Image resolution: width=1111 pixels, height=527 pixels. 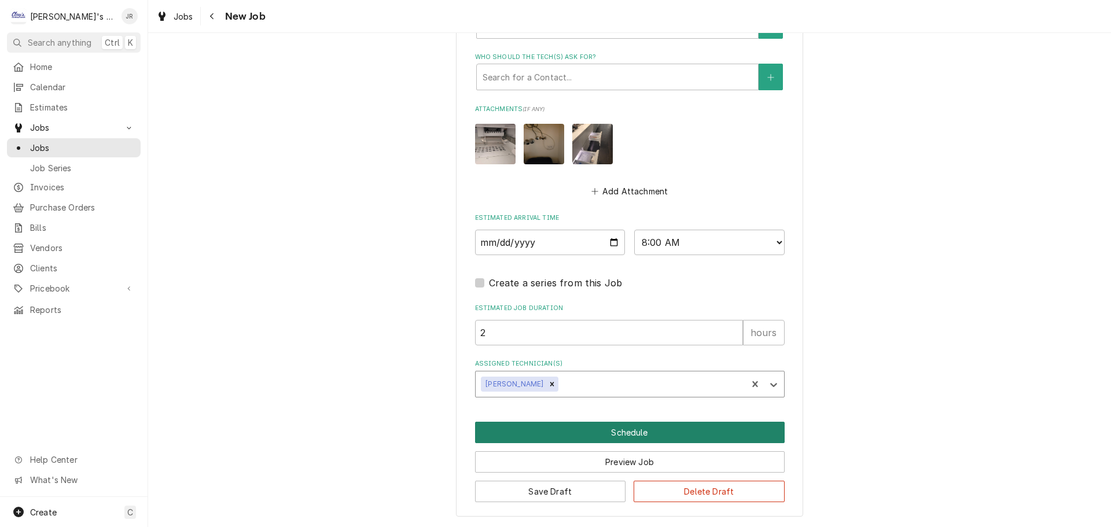 I want to click on a: Reports, so click(x=73, y=309).